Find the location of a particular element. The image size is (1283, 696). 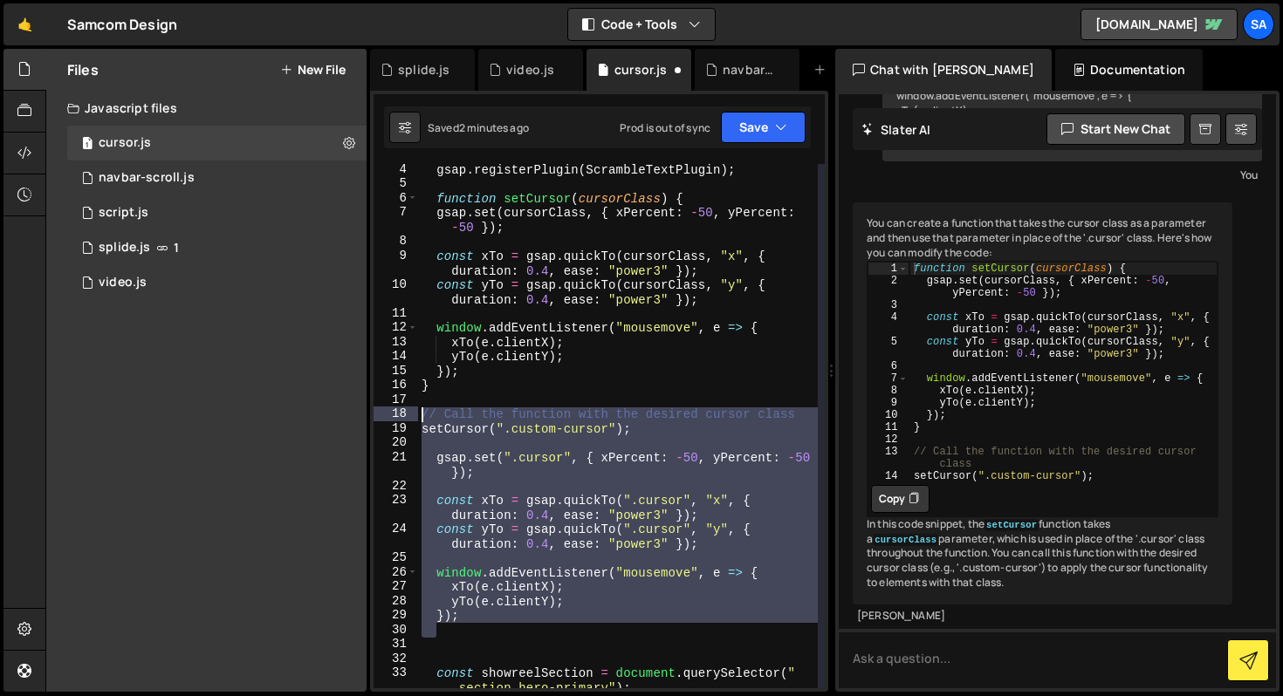

div: 23 is located at coordinates (395, 507).